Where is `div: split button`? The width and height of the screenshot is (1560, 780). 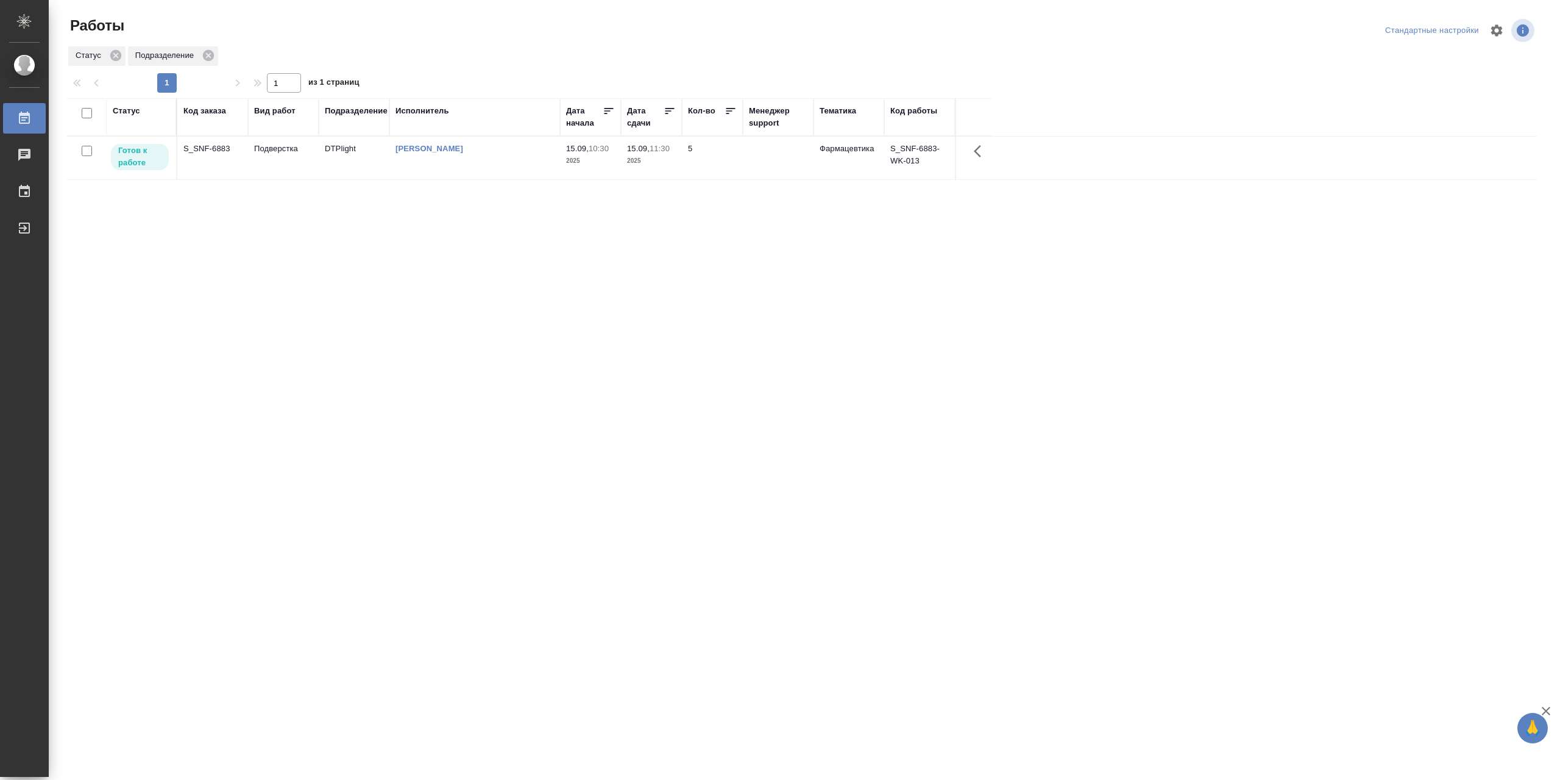
div: split button is located at coordinates (1432, 30).